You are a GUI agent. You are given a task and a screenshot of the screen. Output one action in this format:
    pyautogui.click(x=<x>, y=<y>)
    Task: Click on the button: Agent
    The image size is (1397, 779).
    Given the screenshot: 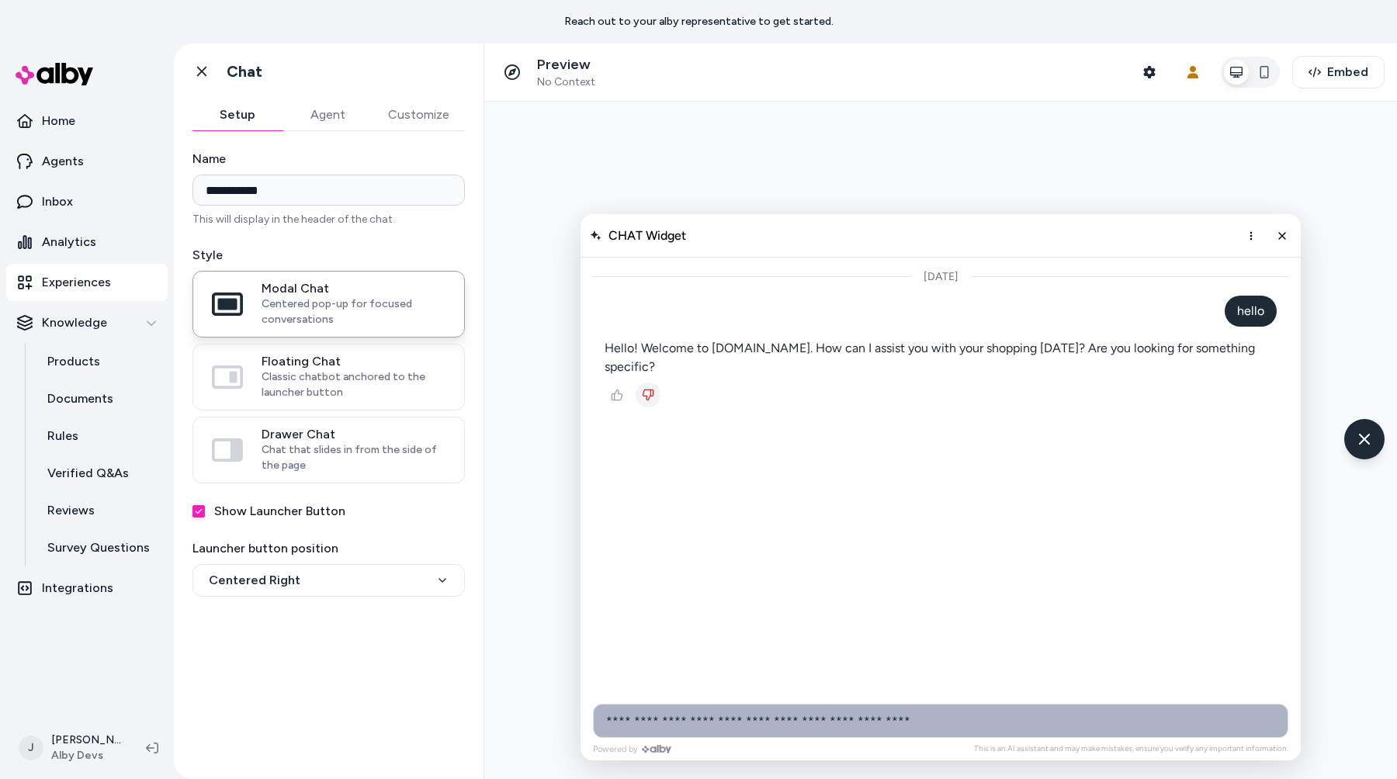 What is the action you would take?
    pyautogui.click(x=327, y=115)
    